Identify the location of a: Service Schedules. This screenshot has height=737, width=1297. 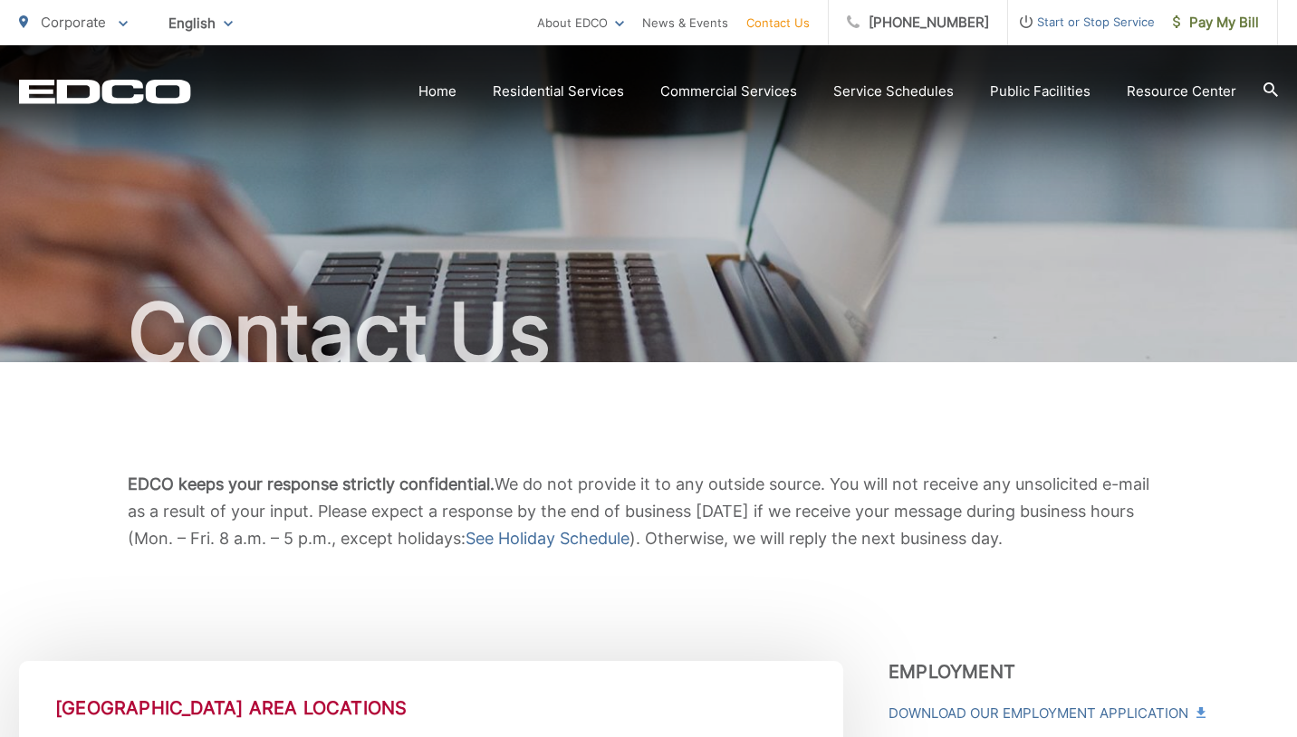
(893, 91).